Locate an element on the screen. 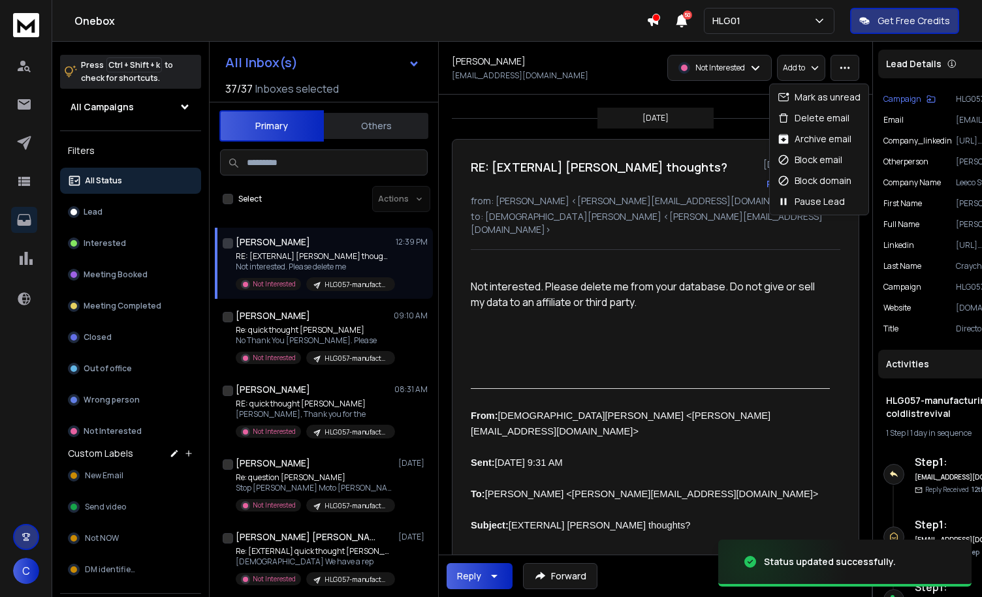 This screenshot has width=982, height=597. div: Block domain is located at coordinates (814, 181).